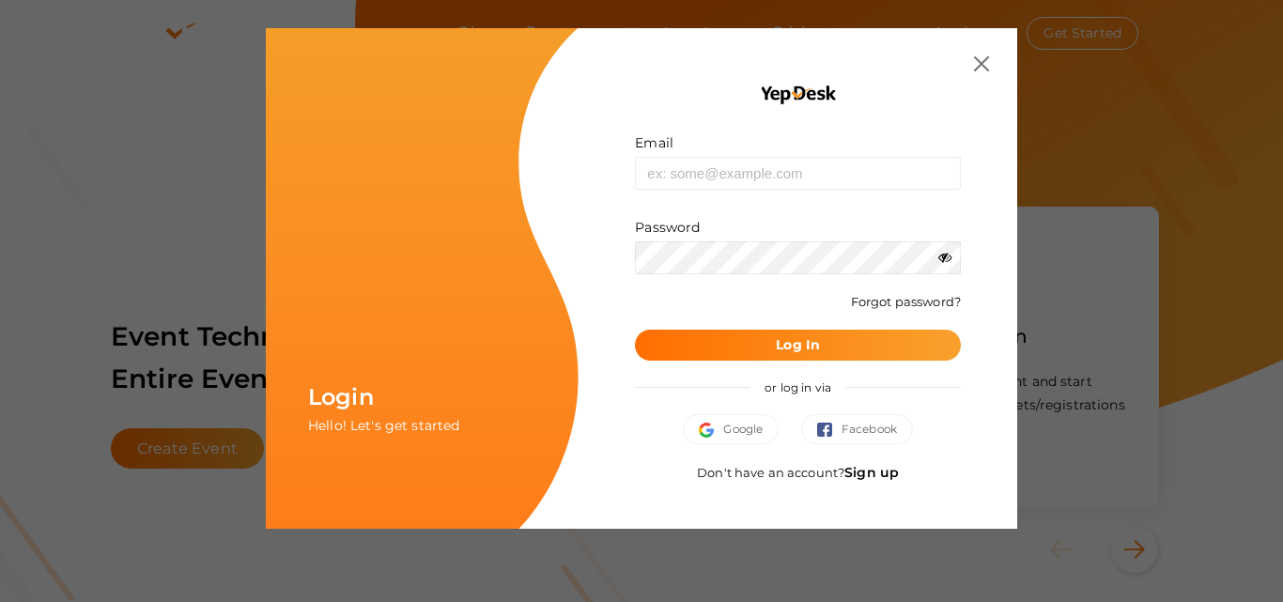  I want to click on span: Don't have an account?, so click(797, 472).